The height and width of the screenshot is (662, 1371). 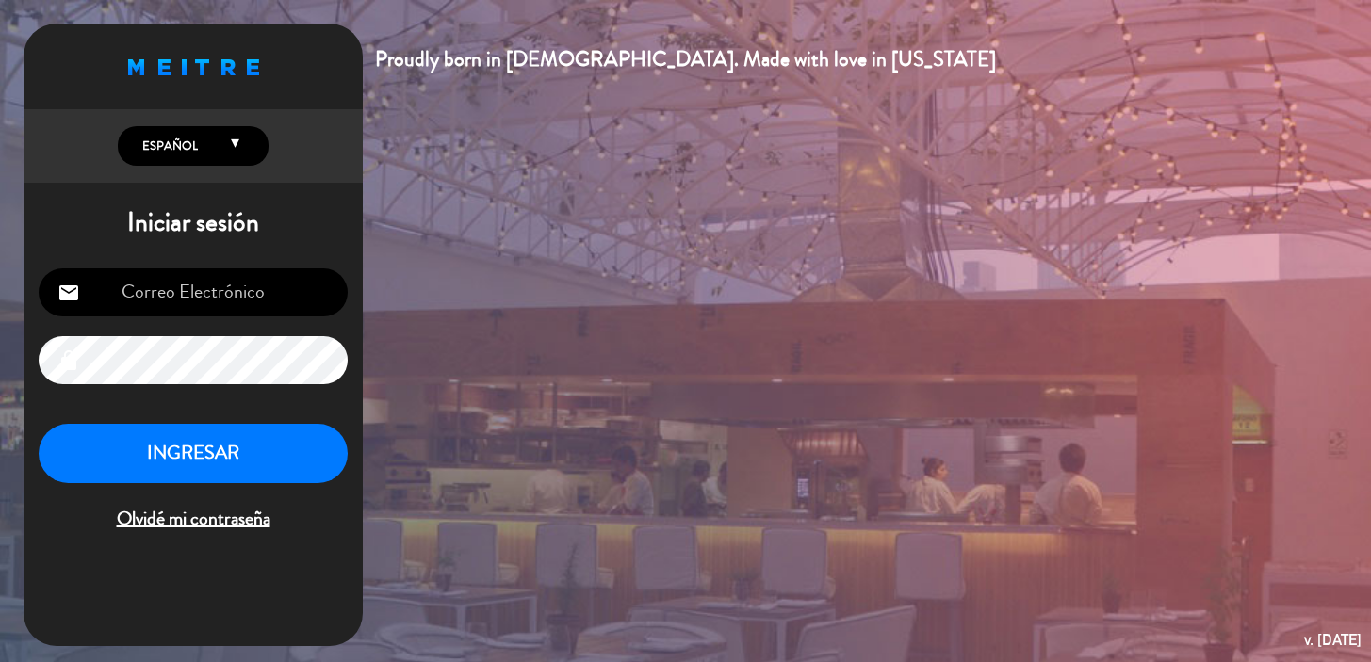 I want to click on span: Olvidé mi contraseña, so click(x=193, y=519).